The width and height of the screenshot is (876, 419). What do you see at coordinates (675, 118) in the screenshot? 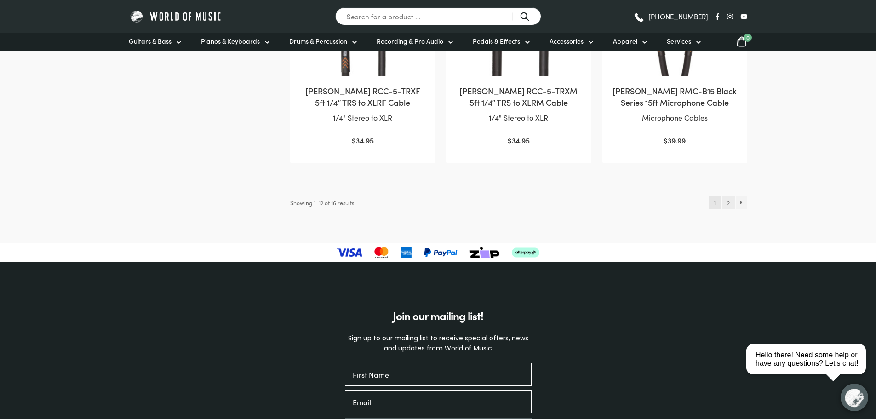
I see `p: Microphone Cables` at bounding box center [675, 118].